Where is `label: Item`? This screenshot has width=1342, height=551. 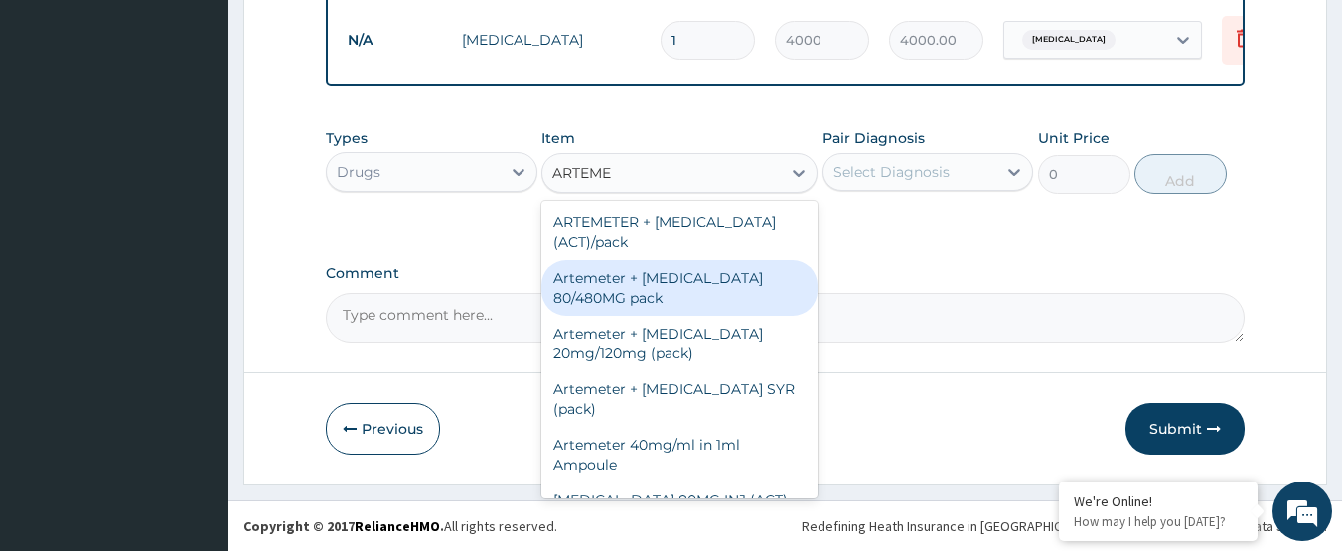
label: Item is located at coordinates (558, 138).